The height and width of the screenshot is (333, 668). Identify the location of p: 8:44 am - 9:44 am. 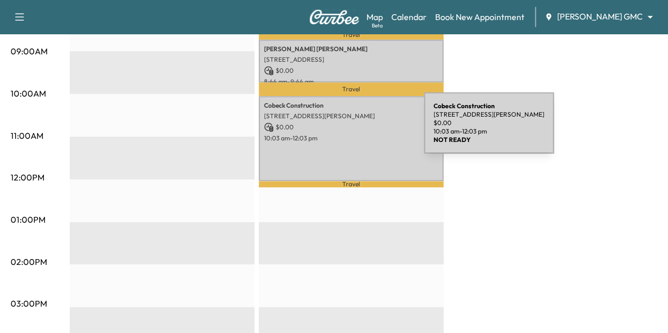
(351, 82).